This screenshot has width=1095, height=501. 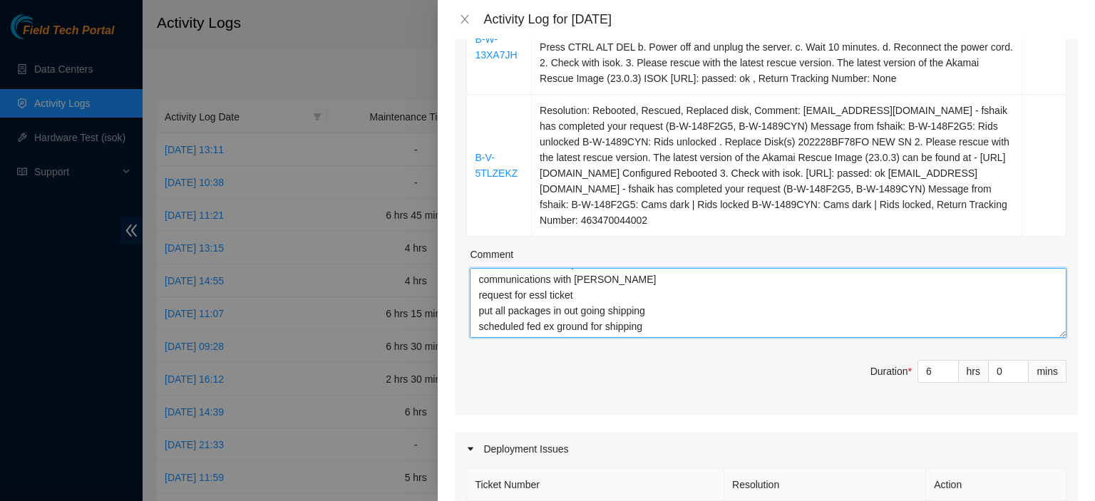 I want to click on textarea: Comment, so click(x=768, y=303).